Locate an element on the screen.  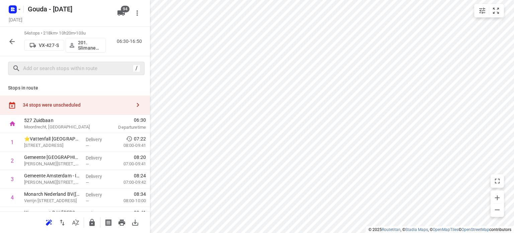
button: Lock route is located at coordinates (92, 222).